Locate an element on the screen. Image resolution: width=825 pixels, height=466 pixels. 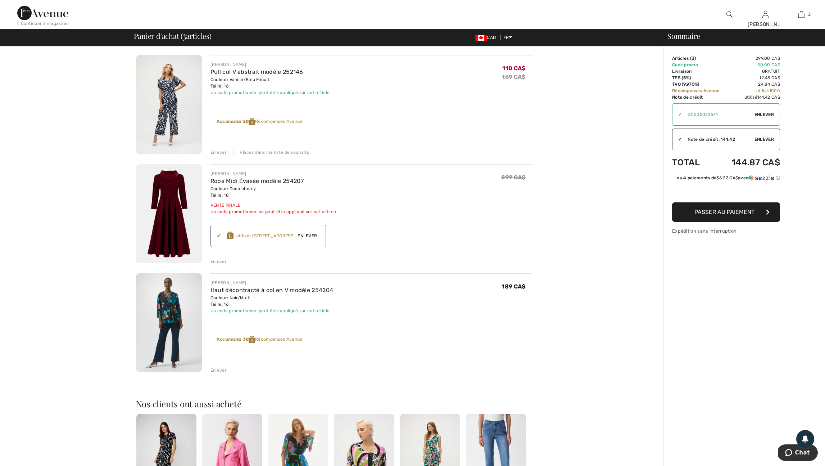
a: Se connecter is located at coordinates (766, 14).